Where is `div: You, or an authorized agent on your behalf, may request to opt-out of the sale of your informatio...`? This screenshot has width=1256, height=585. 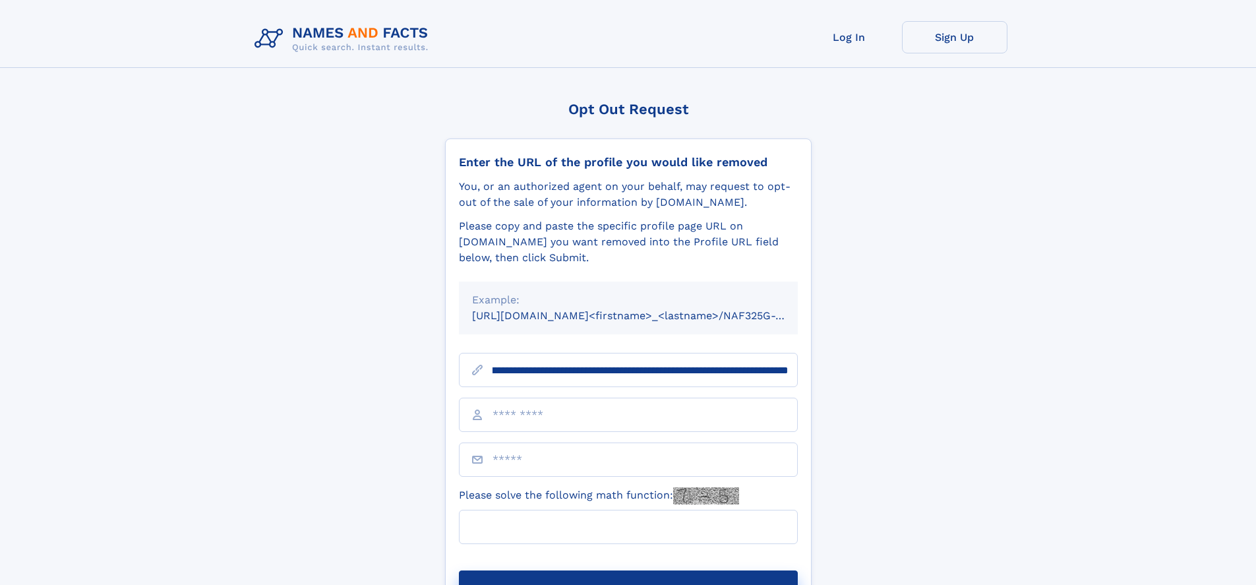 div: You, or an authorized agent on your behalf, may request to opt-out of the sale of your informatio... is located at coordinates (628, 194).